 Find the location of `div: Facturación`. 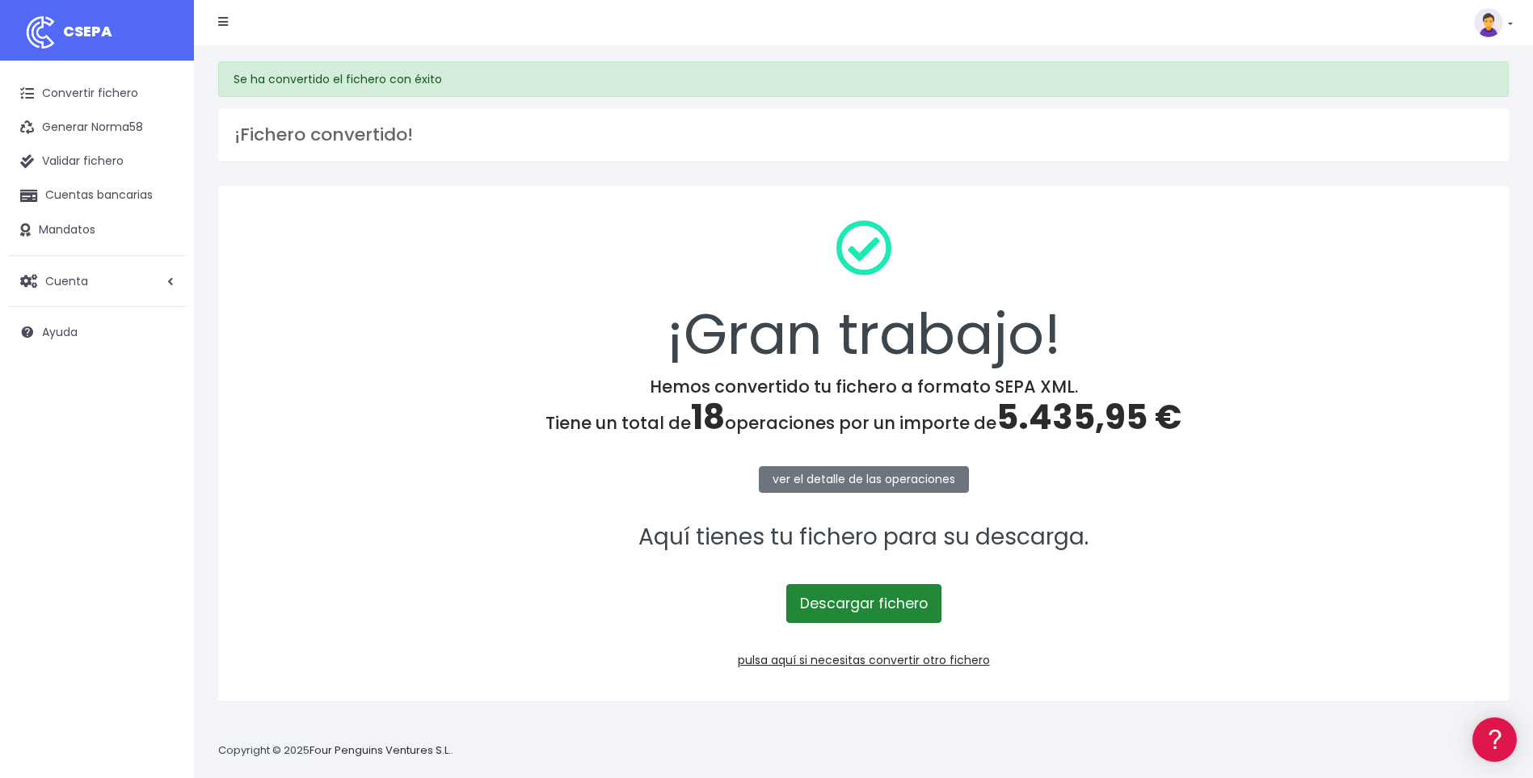

div: Facturación is located at coordinates (162, 328).